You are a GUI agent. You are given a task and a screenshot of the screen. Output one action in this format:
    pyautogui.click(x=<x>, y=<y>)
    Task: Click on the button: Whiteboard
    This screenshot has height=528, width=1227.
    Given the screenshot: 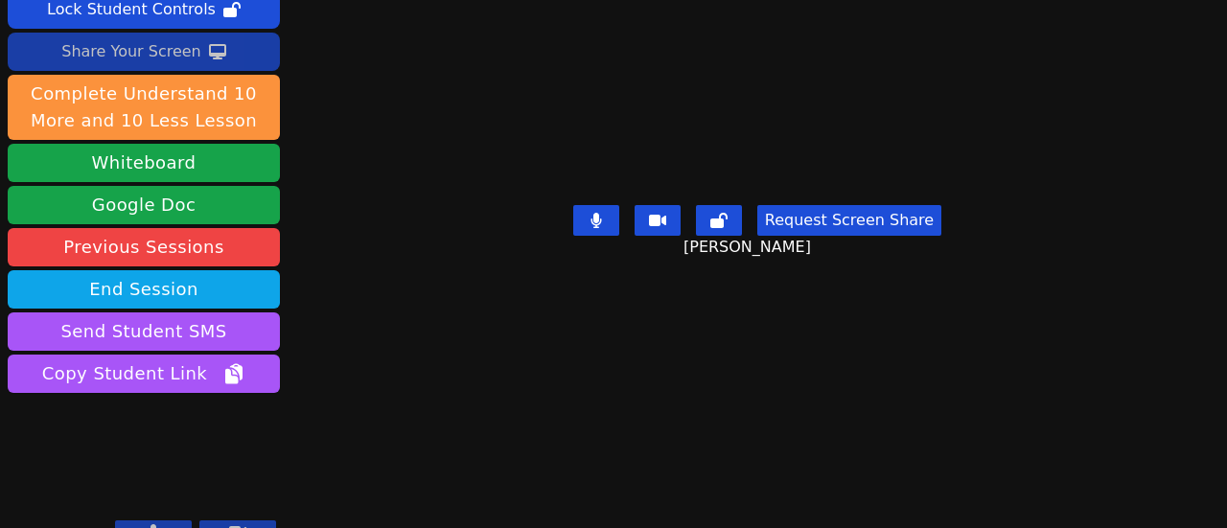 What is the action you would take?
    pyautogui.click(x=144, y=163)
    